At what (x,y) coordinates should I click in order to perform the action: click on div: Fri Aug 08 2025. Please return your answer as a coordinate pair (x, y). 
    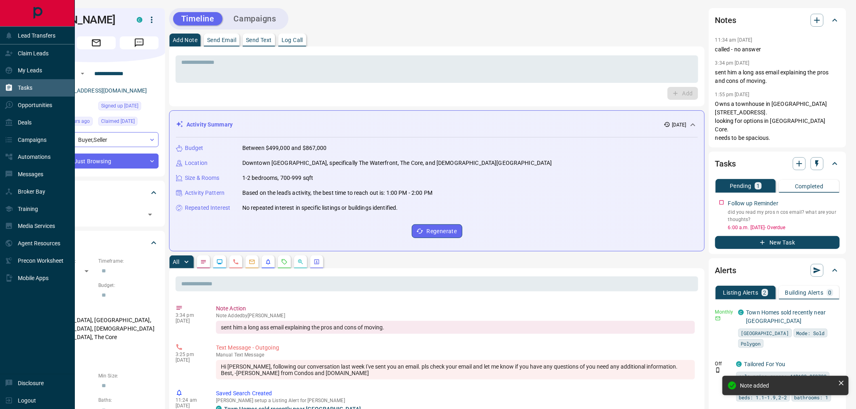
    Looking at the image, I should click on (128, 123).